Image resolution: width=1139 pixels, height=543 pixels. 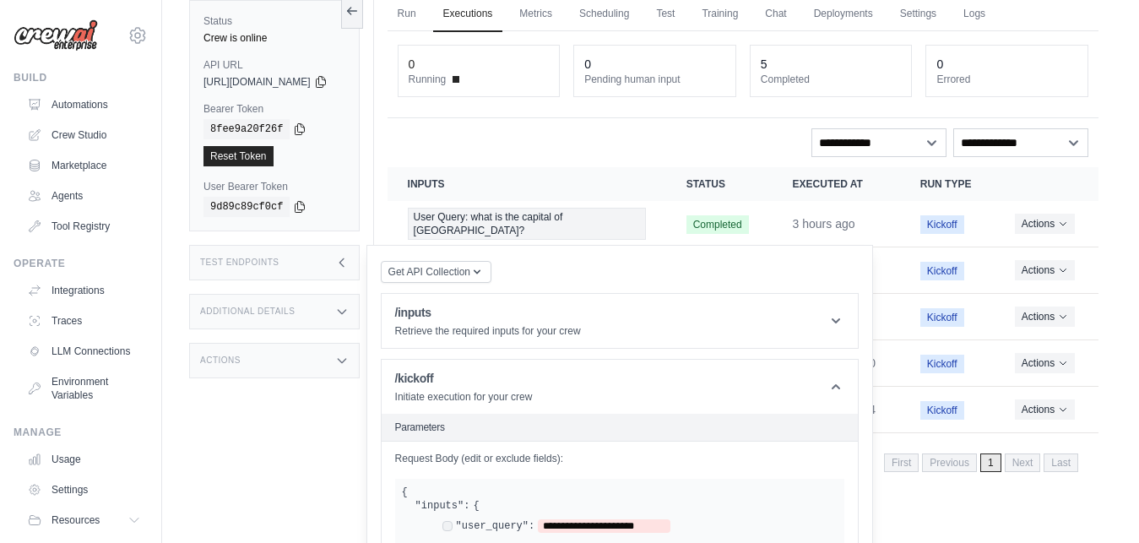 What do you see at coordinates (84, 351) in the screenshot?
I see `a: LLM Connections` at bounding box center [84, 351].